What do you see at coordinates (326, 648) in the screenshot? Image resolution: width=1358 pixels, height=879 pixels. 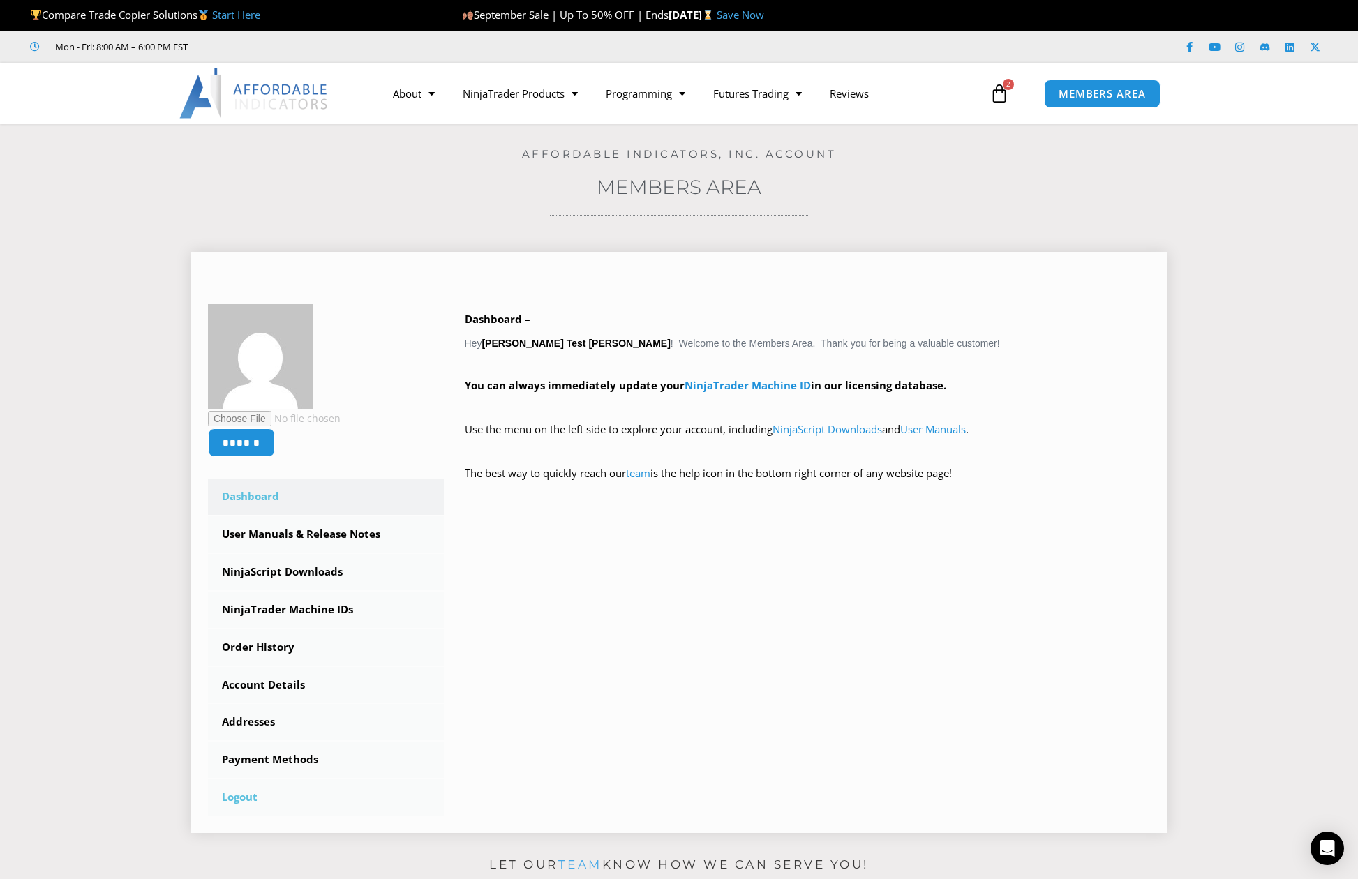 I see `a: Order History` at bounding box center [326, 648].